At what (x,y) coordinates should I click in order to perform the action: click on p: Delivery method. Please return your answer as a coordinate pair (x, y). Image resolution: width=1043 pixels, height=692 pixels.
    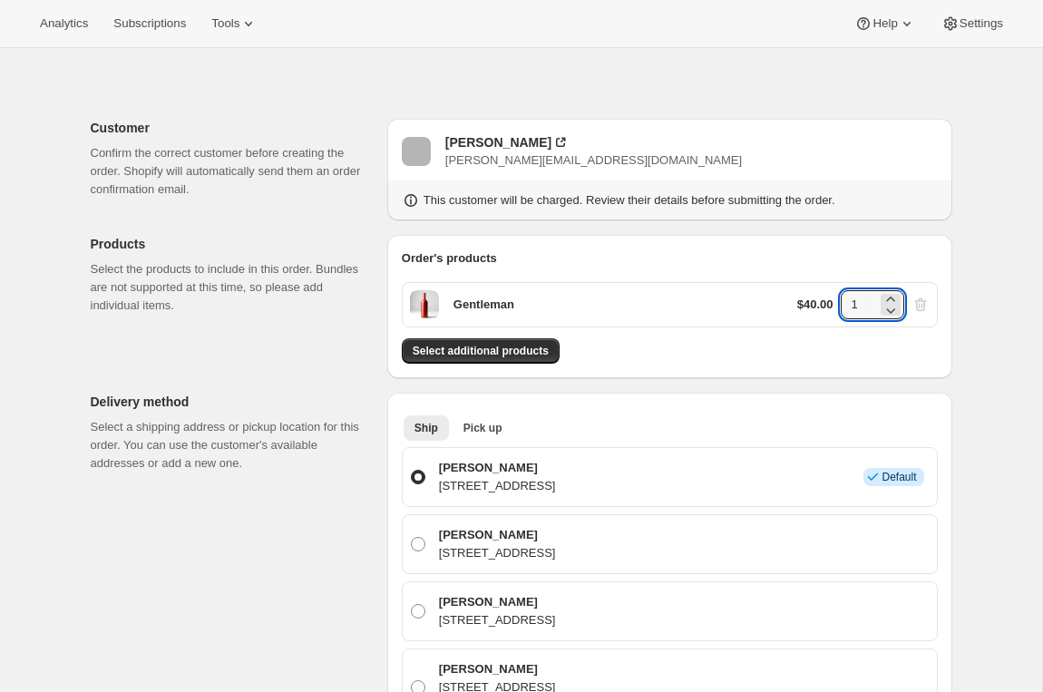
    Looking at the image, I should click on (231, 402).